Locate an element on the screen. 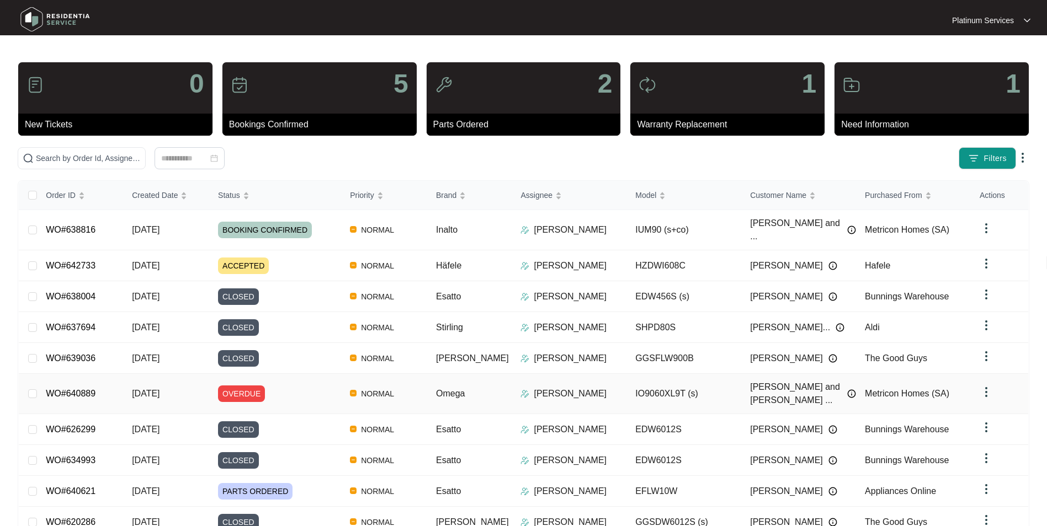  span: Assignee is located at coordinates (536, 195).